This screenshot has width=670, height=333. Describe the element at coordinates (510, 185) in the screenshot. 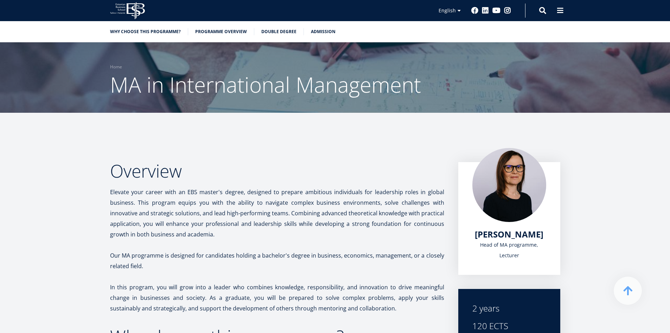

I see `img: Piret Masso` at that location.